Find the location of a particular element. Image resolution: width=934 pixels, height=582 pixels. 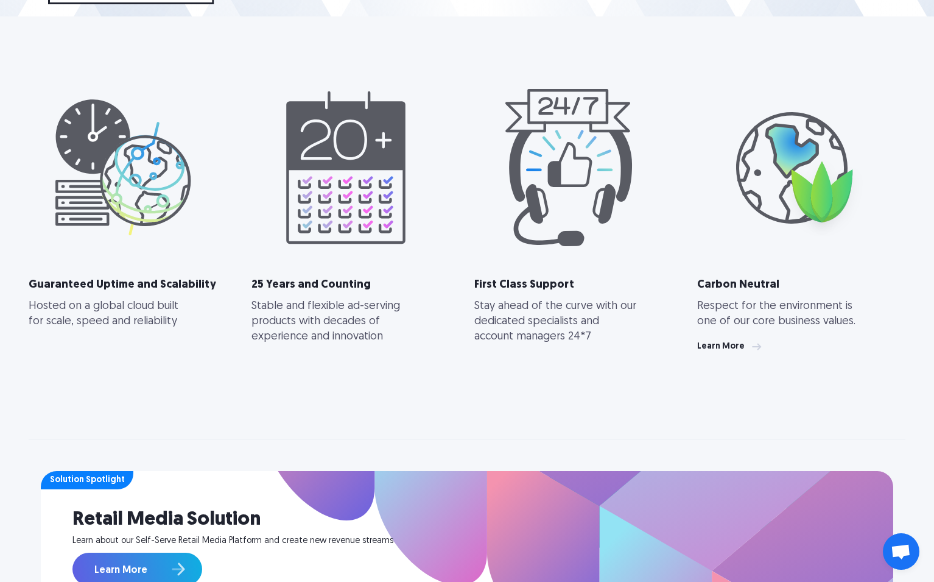

p: Stay ahead of the curve with our dedicated specialists and account managers 24*7 is located at coordinates (558, 322).